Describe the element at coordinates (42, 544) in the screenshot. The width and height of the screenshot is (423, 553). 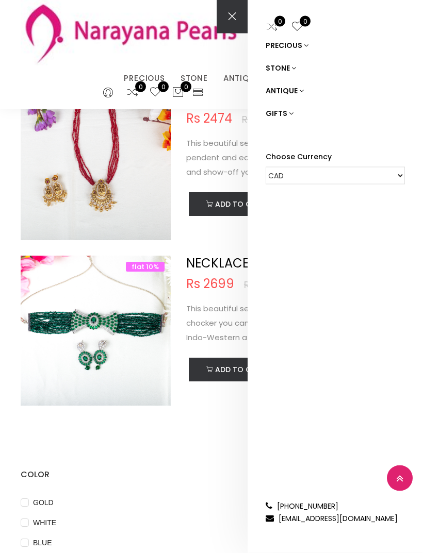
I see `span: BLUE` at that location.